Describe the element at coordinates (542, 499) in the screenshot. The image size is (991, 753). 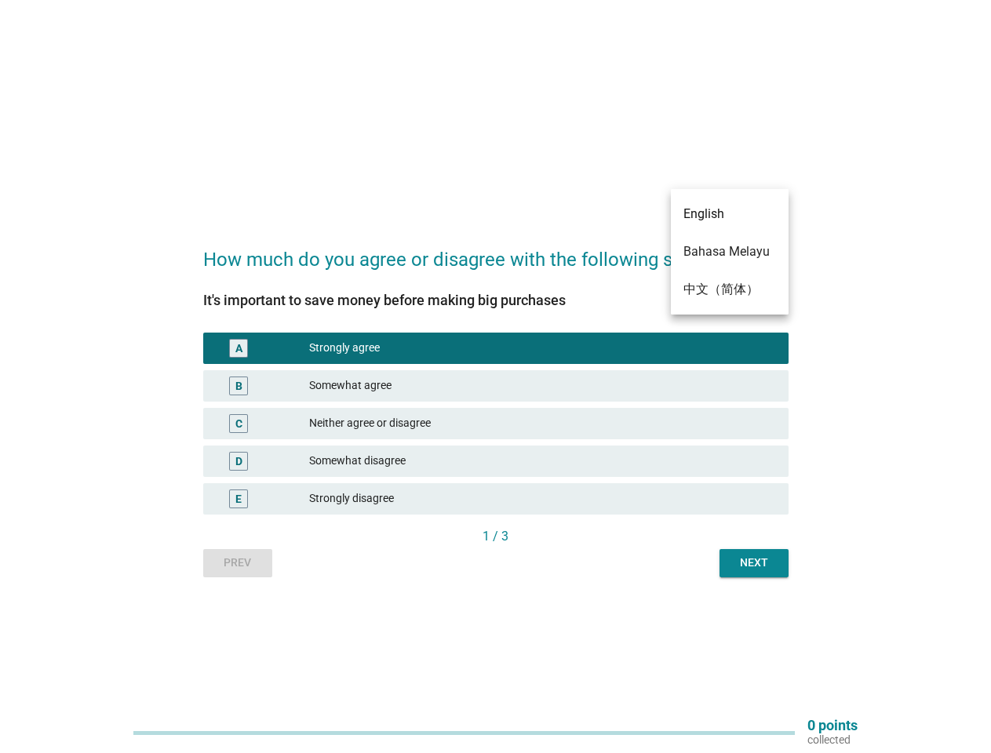
I see `div: Strongly disagree` at that location.